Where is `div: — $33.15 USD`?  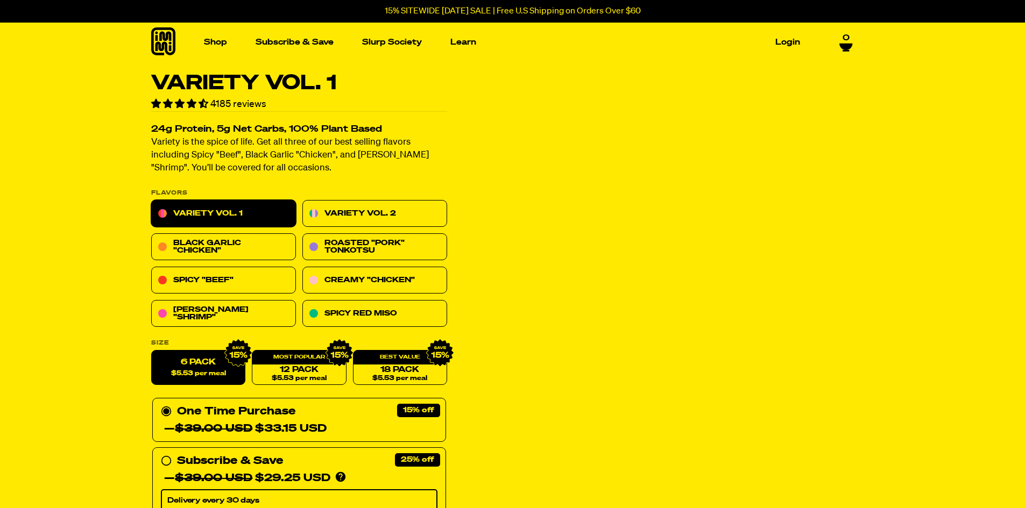 div: — $33.15 USD is located at coordinates (245, 429).